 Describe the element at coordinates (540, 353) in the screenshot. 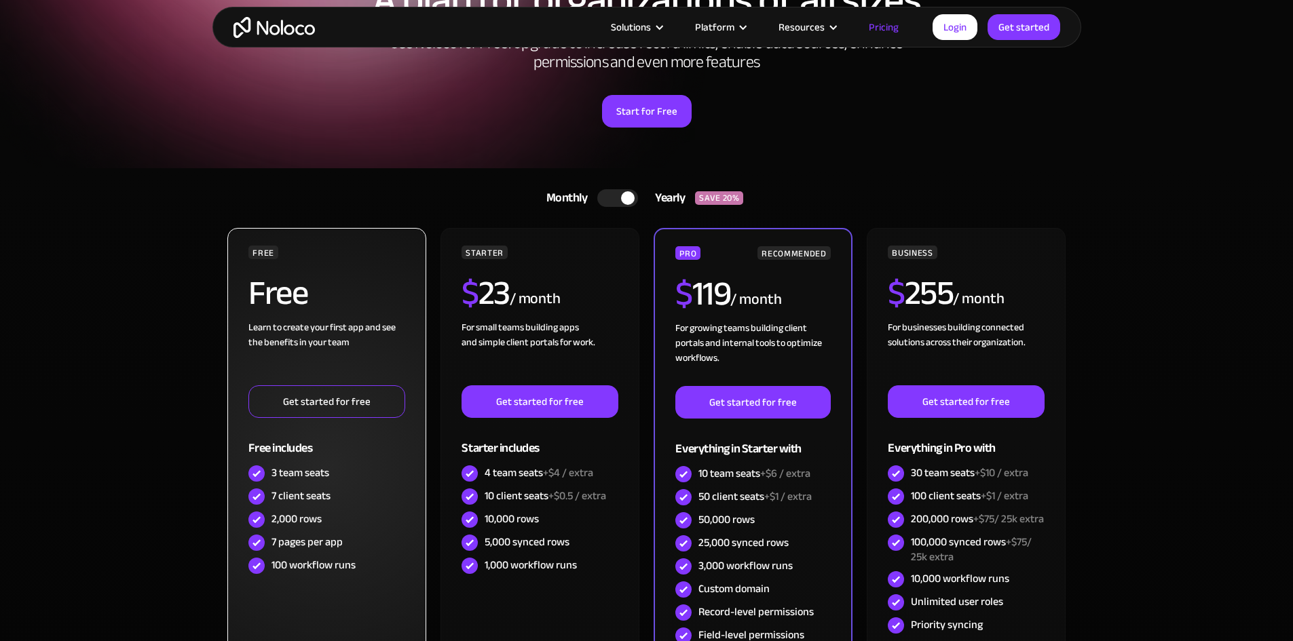

I see `div: For small teams building apps and simple client portals for work. ‍` at that location.